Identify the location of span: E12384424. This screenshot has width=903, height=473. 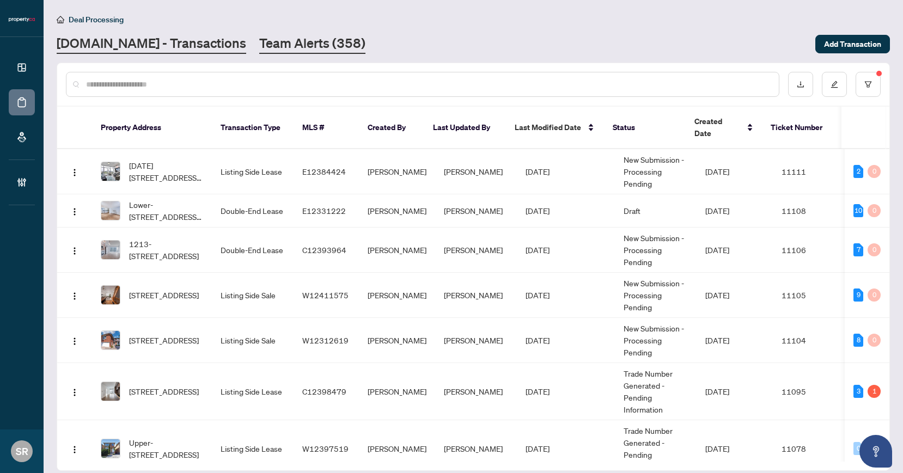
(324, 172).